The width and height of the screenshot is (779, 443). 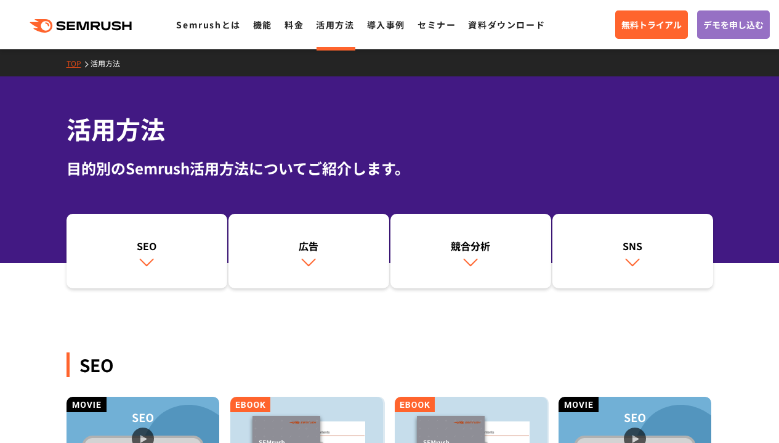 I want to click on a: TOP, so click(x=78, y=63).